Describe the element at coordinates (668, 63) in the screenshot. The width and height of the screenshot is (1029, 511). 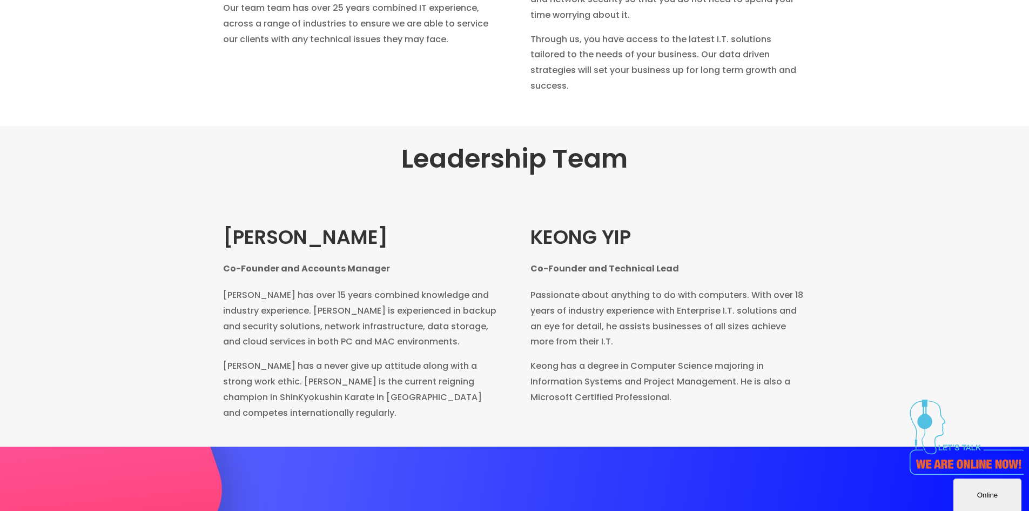
I see `p: Through us, you have access to the latest I.T. solutions tailored to the needs of your business. ...` at that location.